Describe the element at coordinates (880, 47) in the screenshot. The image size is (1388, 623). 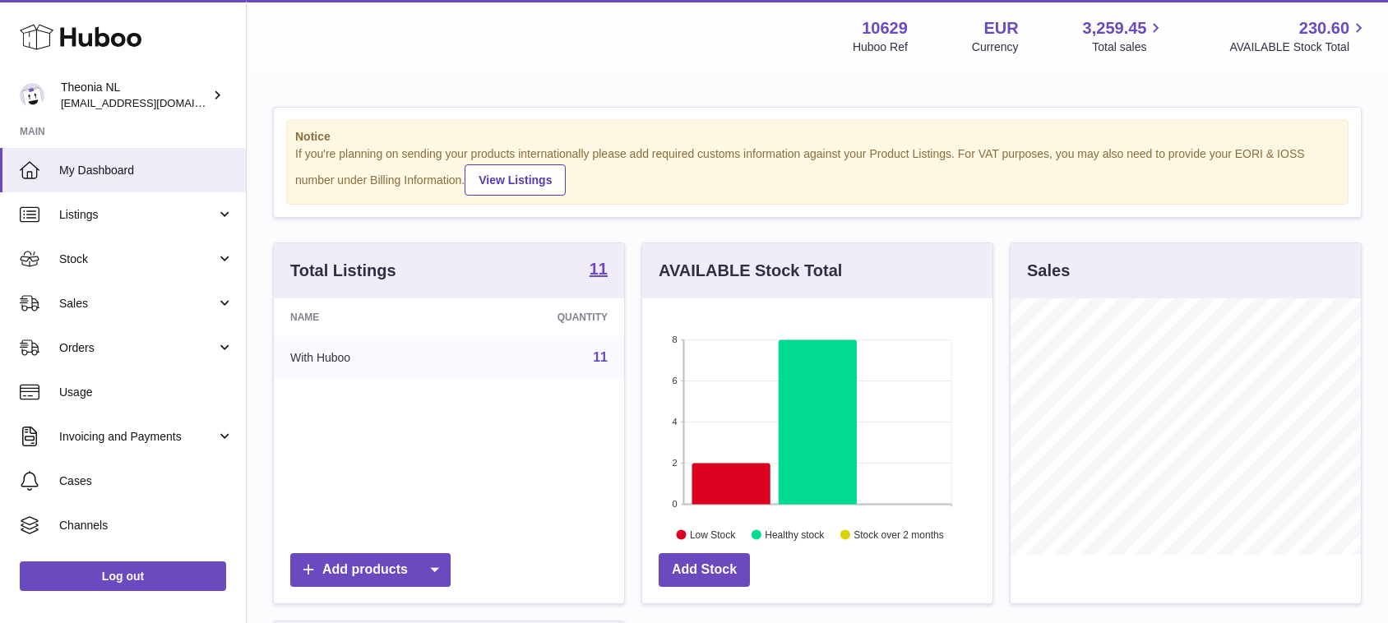
I see `div: Huboo Ref` at that location.